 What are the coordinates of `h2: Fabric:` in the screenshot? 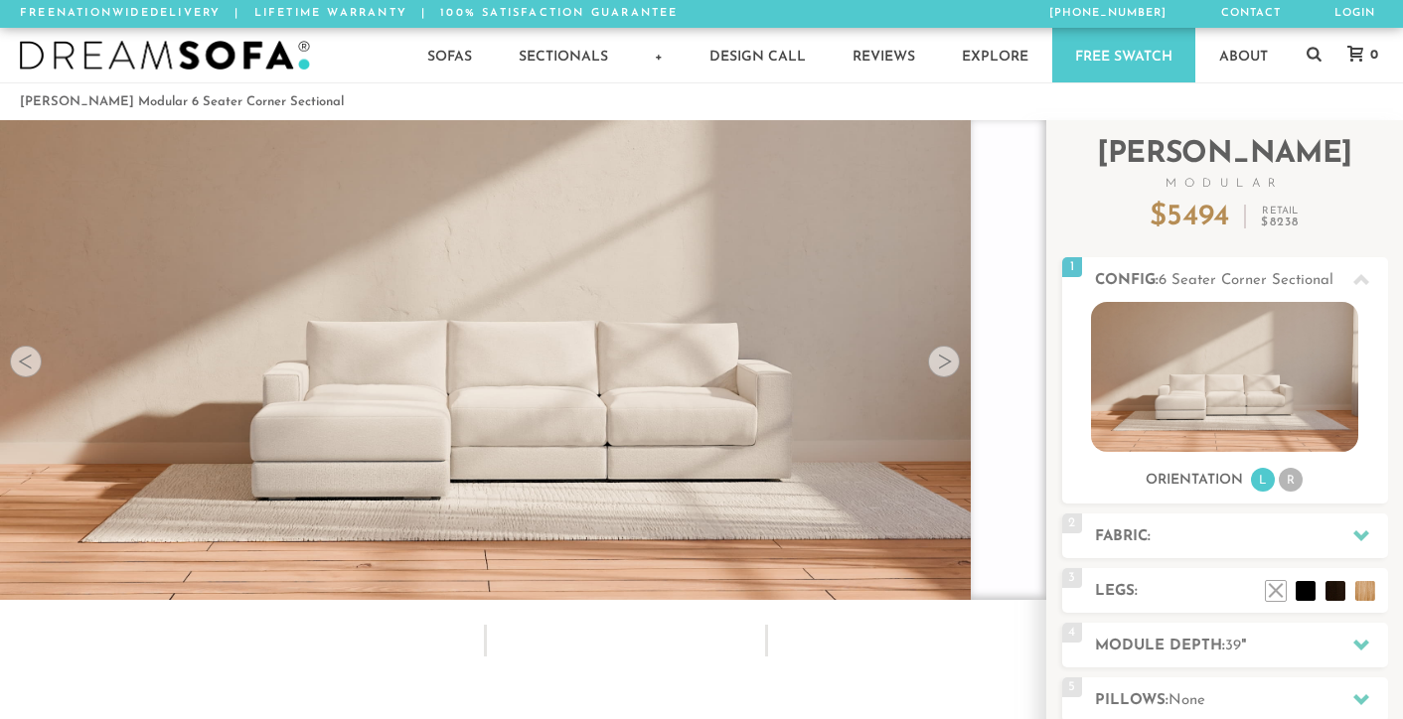 It's located at (1241, 536).